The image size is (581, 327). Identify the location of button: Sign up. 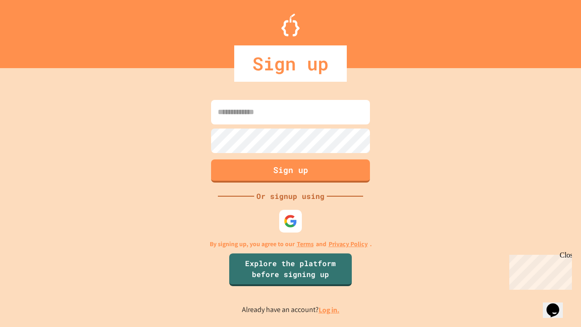
(291, 171).